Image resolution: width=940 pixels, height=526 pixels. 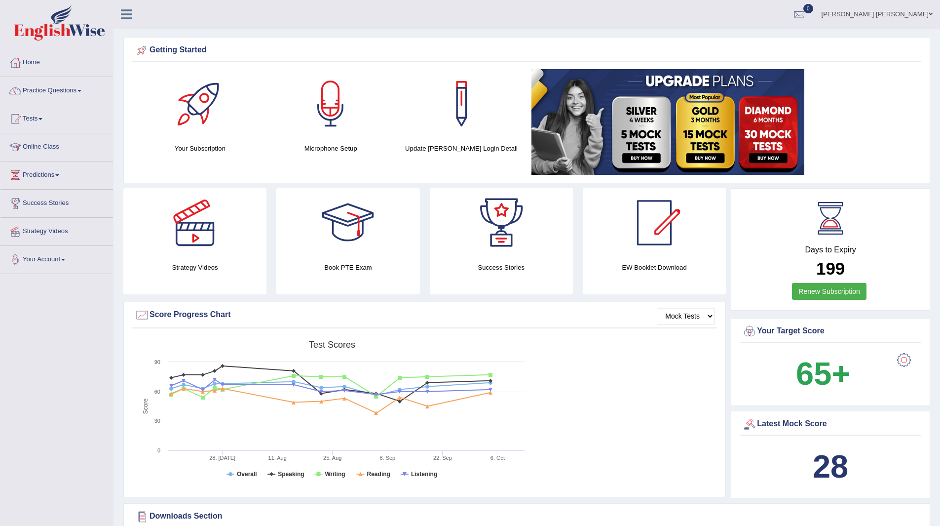 What do you see at coordinates (348, 267) in the screenshot?
I see `h4: Book PTE Exam` at bounding box center [348, 267].